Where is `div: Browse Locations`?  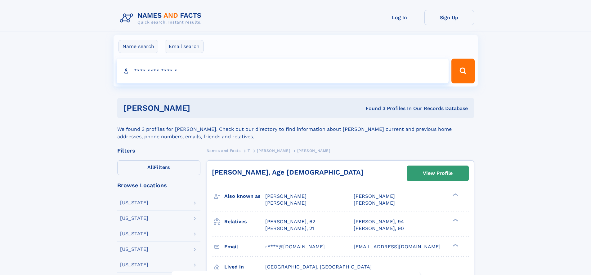
div: Browse Locations is located at coordinates (159, 186).